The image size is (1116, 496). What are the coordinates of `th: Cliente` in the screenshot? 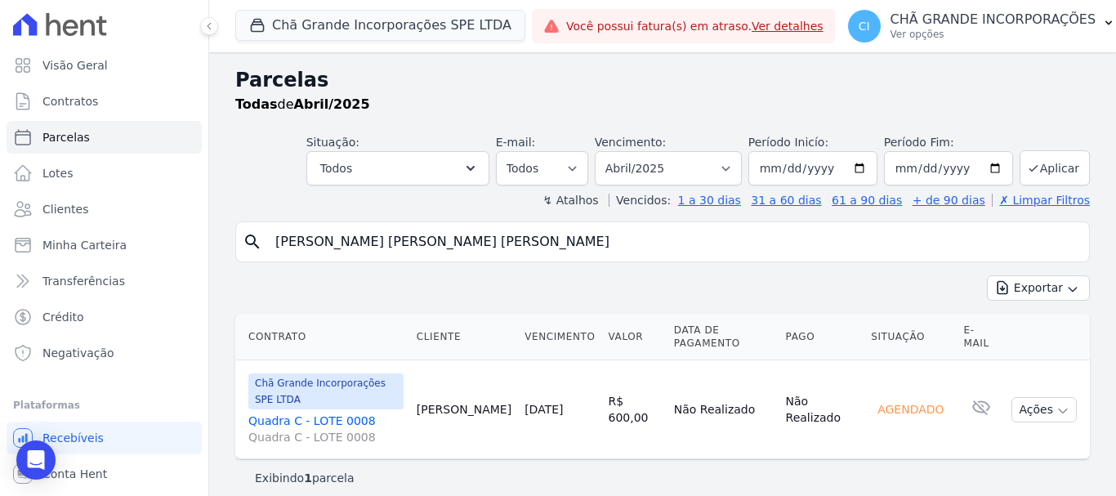 It's located at (464, 337).